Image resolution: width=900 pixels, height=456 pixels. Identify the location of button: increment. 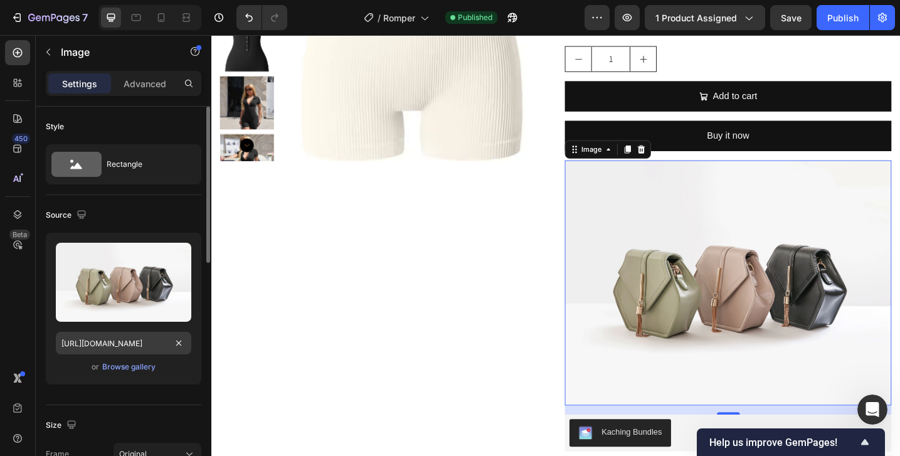
(472, 26).